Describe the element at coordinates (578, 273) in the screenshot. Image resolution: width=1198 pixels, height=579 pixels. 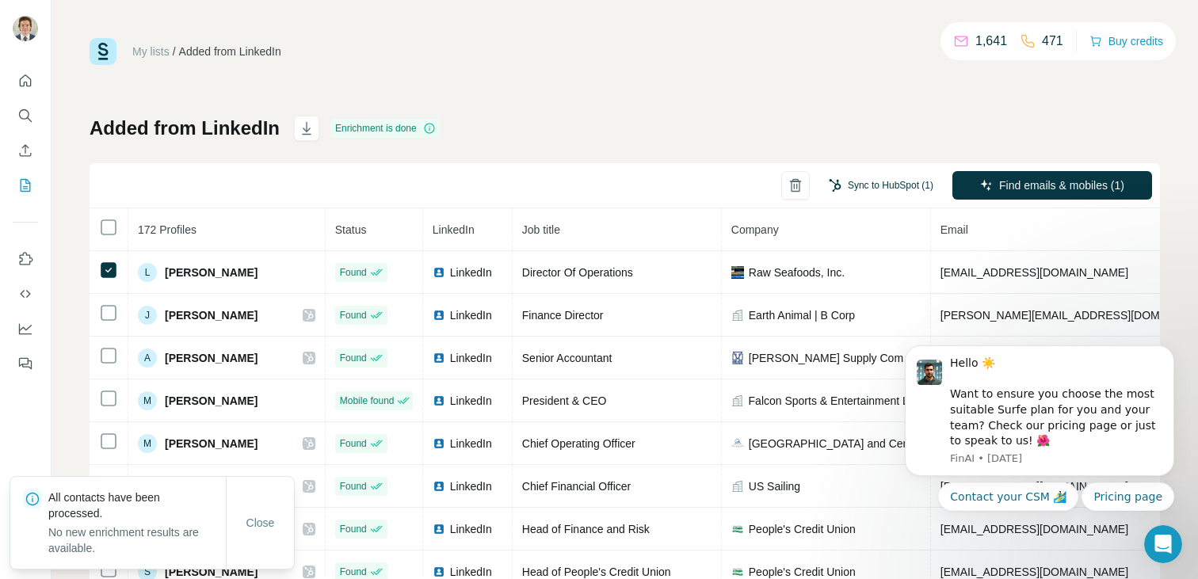
I see `span: Director Of Operations` at that location.